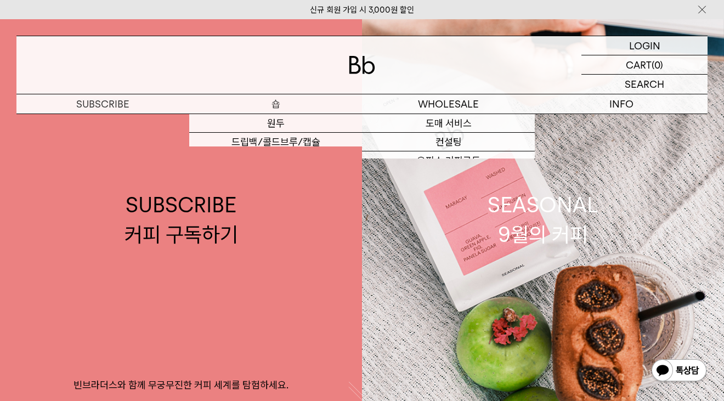  What do you see at coordinates (275, 104) in the screenshot?
I see `a: 숍` at bounding box center [275, 104].